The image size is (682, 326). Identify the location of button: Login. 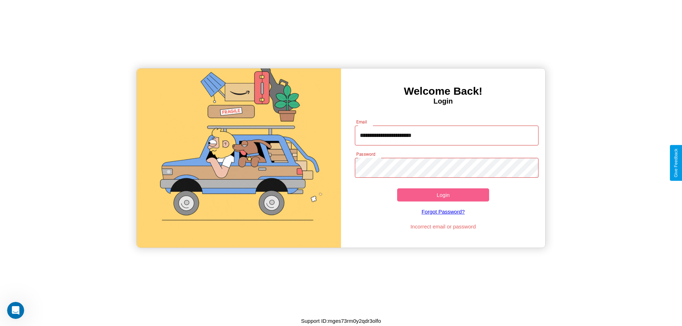
(443, 195).